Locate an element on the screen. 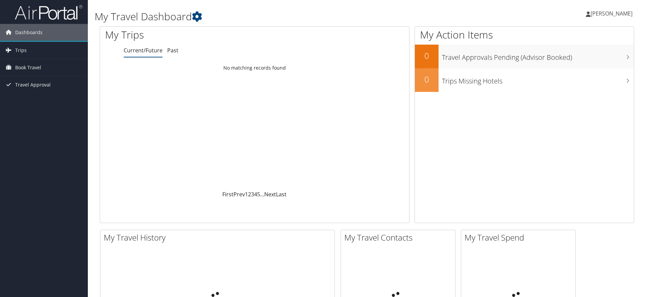 Image resolution: width=646 pixels, height=297 pixels. a: Next is located at coordinates (270, 194).